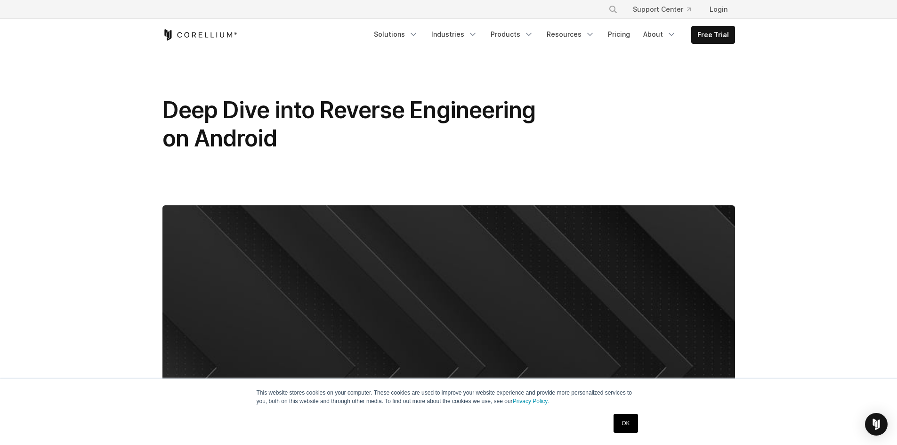 This screenshot has height=445, width=897. Describe the element at coordinates (454, 34) in the screenshot. I see `a: Industries` at that location.